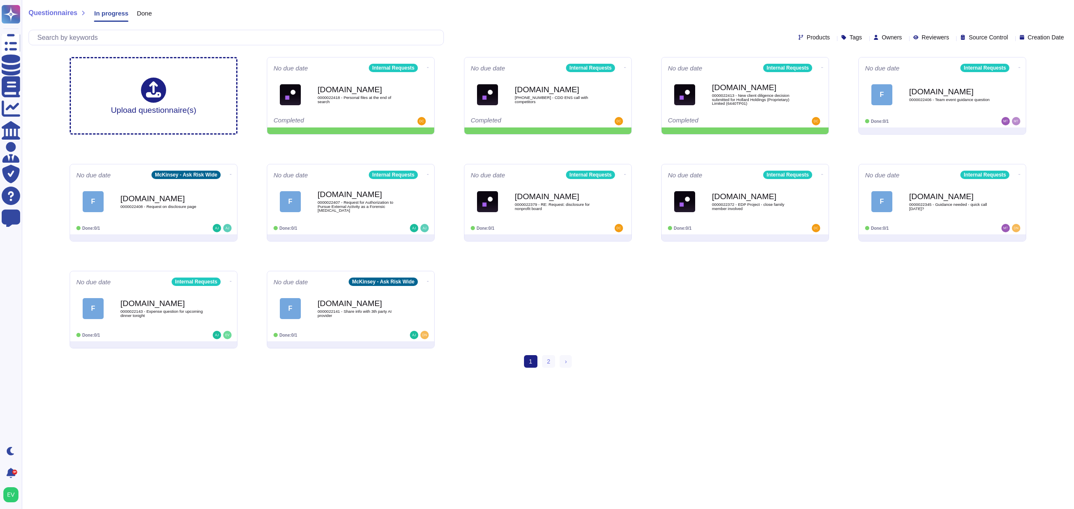 Image resolution: width=1074 pixels, height=509 pixels. Describe the element at coordinates (1046, 37) in the screenshot. I see `span: Creation Date` at that location.